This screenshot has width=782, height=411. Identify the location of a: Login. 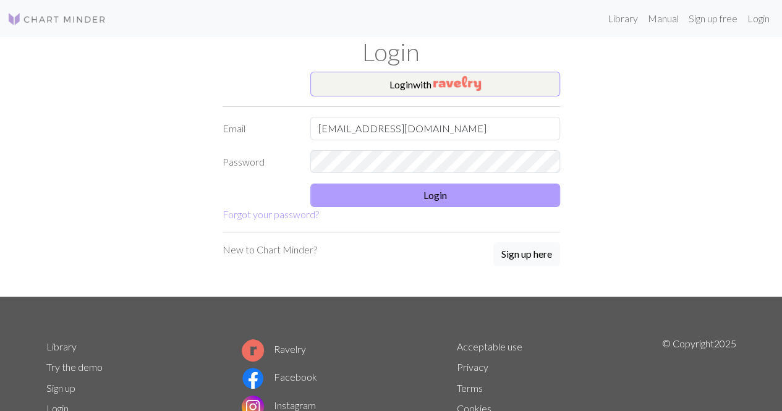
(759, 19).